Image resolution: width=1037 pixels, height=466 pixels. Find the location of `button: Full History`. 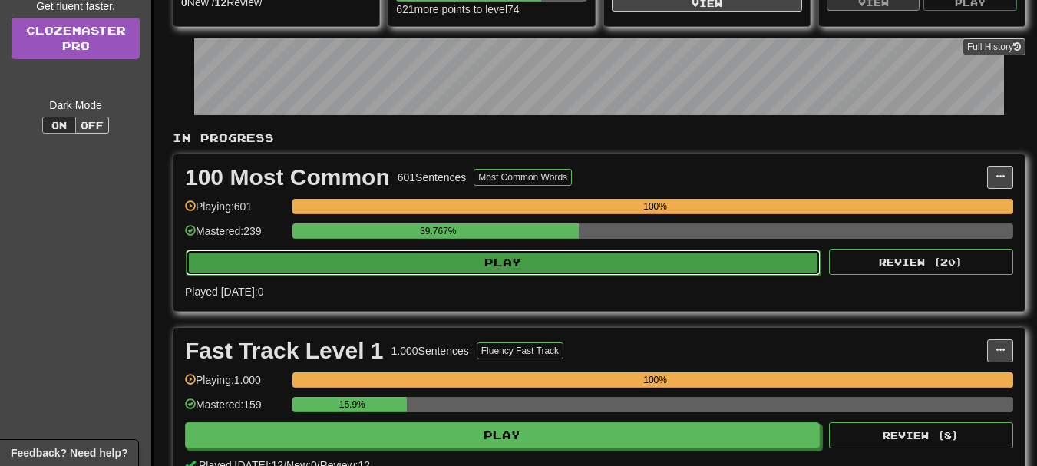

button: Full History is located at coordinates (994, 47).